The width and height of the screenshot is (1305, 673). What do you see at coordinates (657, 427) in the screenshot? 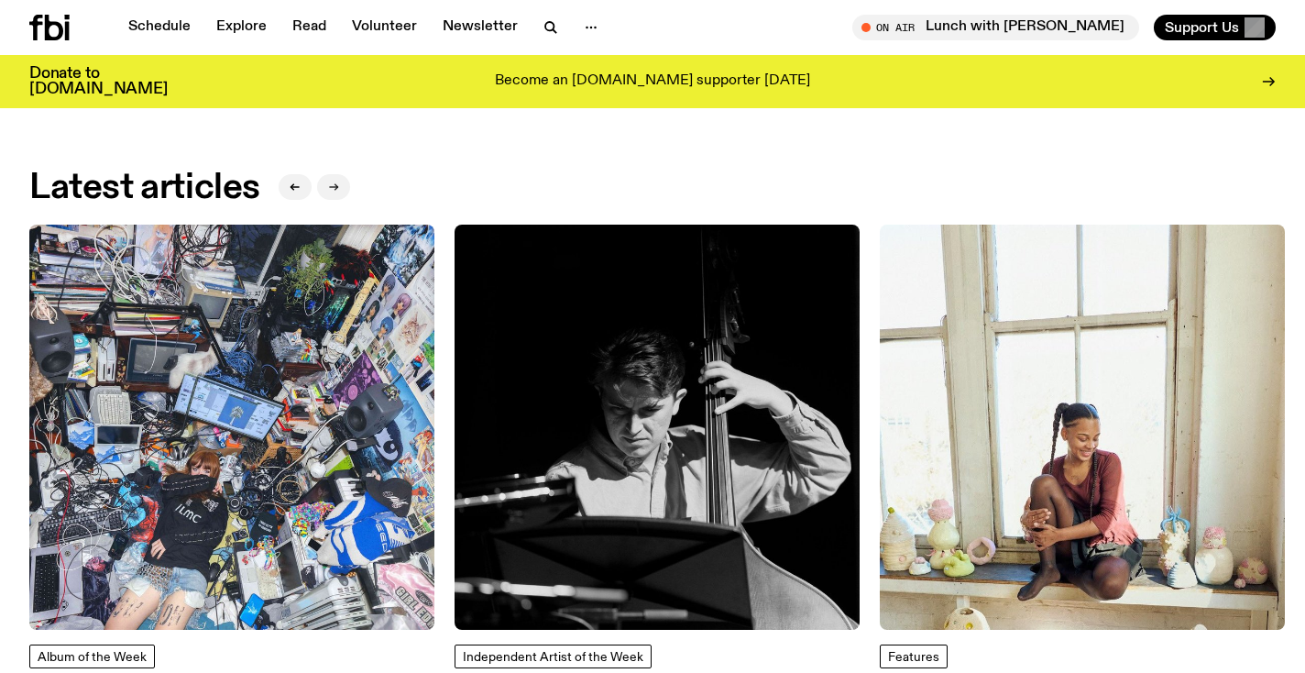
I see `img: Black and white photo of musician Jacques Emery playing his double bass reading sheet music.` at bounding box center [657, 427].